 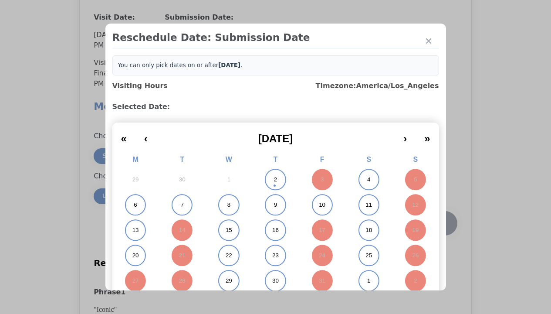 What do you see at coordinates (136, 230) in the screenshot?
I see `button: October 13, 2025` at bounding box center [136, 230].